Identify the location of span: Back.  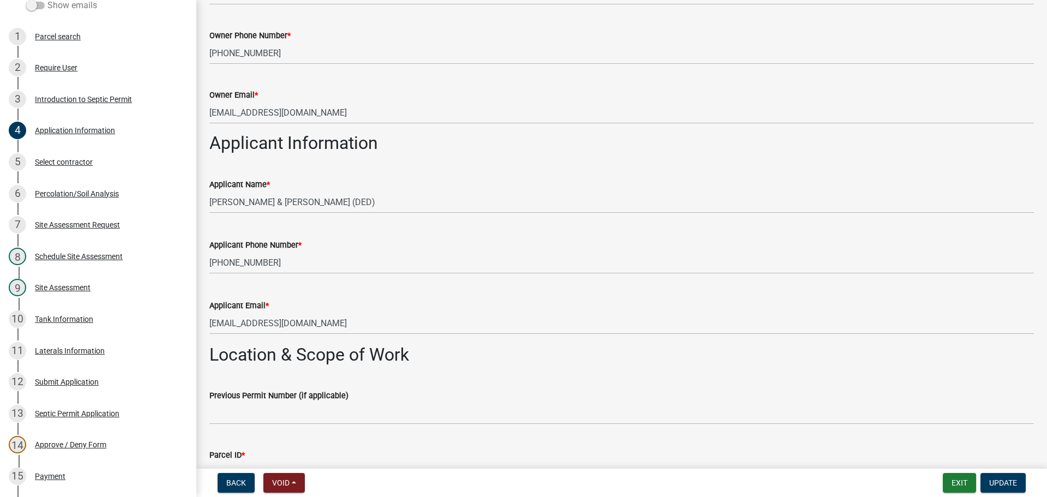
(236, 482).